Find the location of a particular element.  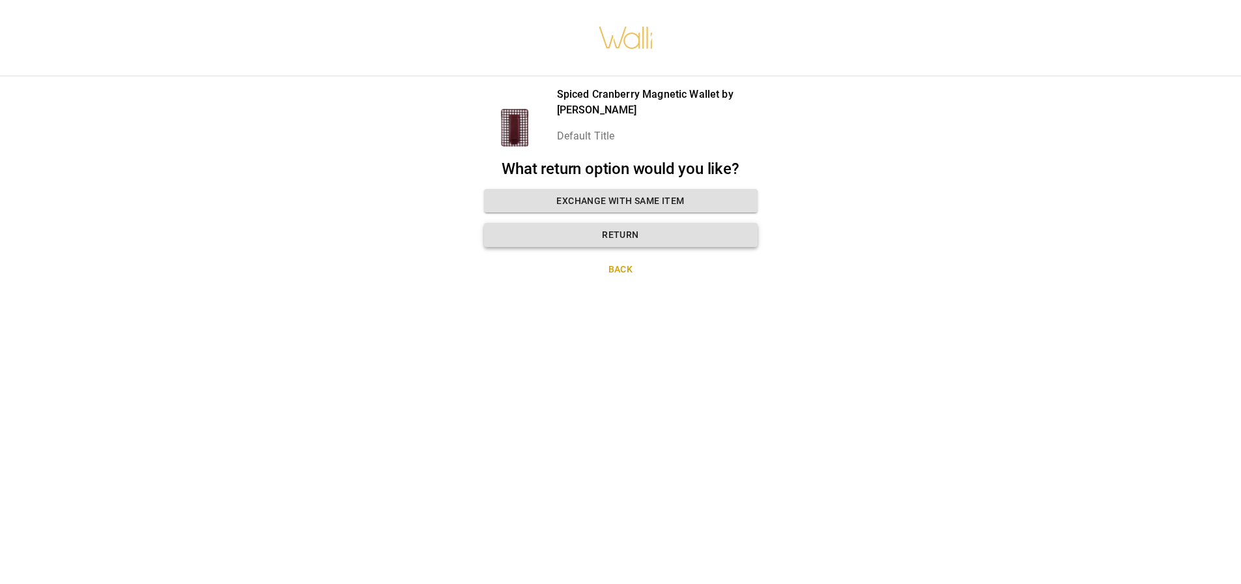

button: Return is located at coordinates (621, 235).